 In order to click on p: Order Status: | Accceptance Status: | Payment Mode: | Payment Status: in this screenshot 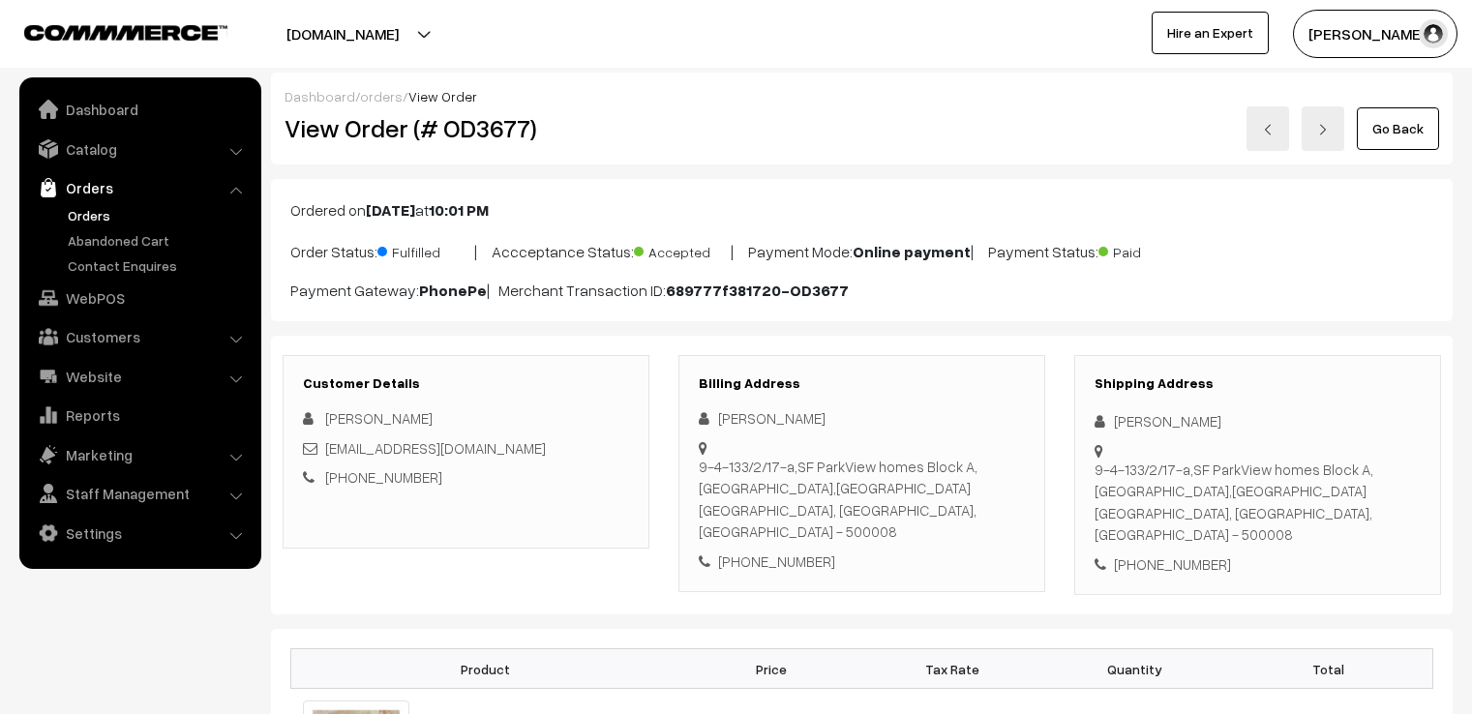, I will do `click(861, 250)`.